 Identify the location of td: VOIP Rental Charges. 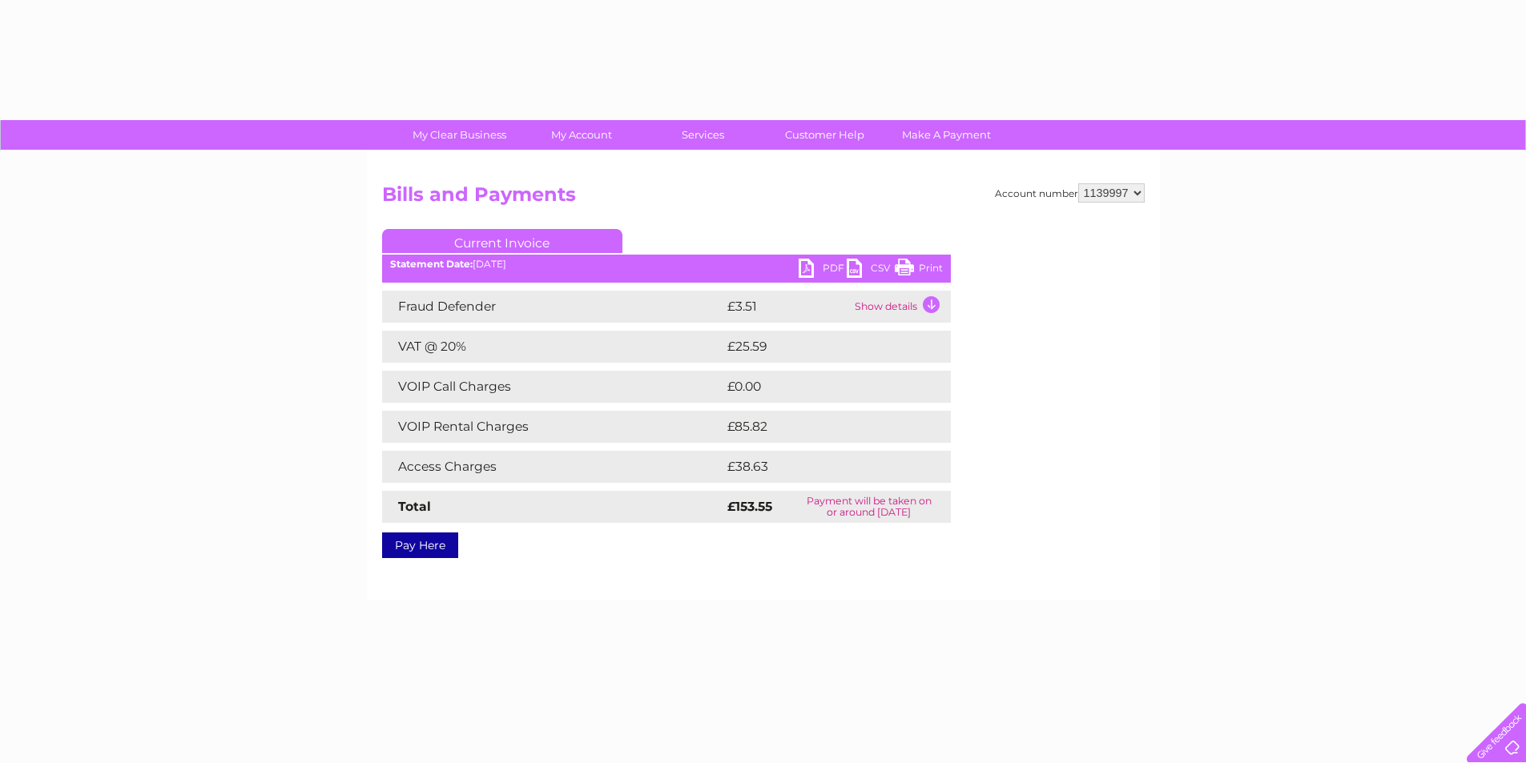
(553, 427).